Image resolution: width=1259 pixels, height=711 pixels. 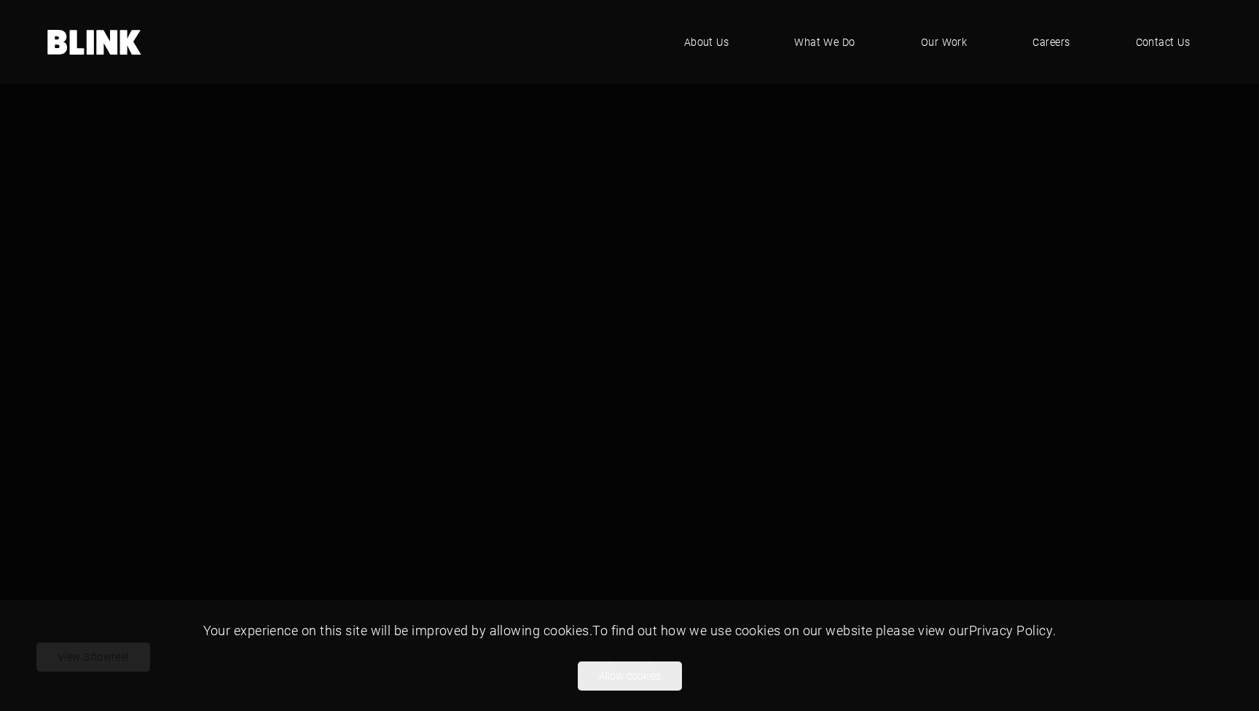 What do you see at coordinates (825, 42) in the screenshot?
I see `a: What We Do` at bounding box center [825, 42].